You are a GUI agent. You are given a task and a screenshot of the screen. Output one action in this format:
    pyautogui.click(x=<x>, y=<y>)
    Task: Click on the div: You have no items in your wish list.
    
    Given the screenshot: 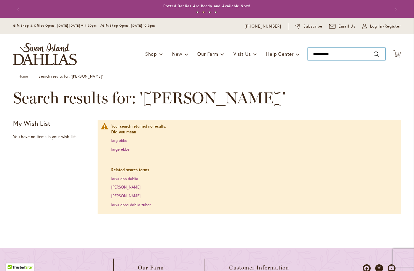 What is the action you would take?
    pyautogui.click(x=53, y=137)
    